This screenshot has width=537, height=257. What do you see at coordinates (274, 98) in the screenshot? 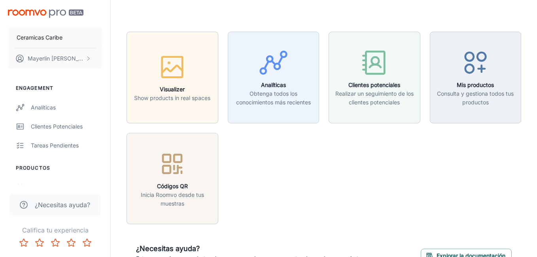
I see `p: Obtenga todos los conocimientos más recientes` at bounding box center [274, 98].